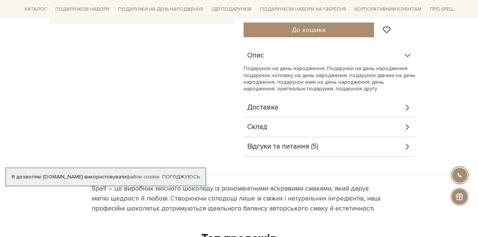  I want to click on a: Погоджуюсь, so click(181, 177).